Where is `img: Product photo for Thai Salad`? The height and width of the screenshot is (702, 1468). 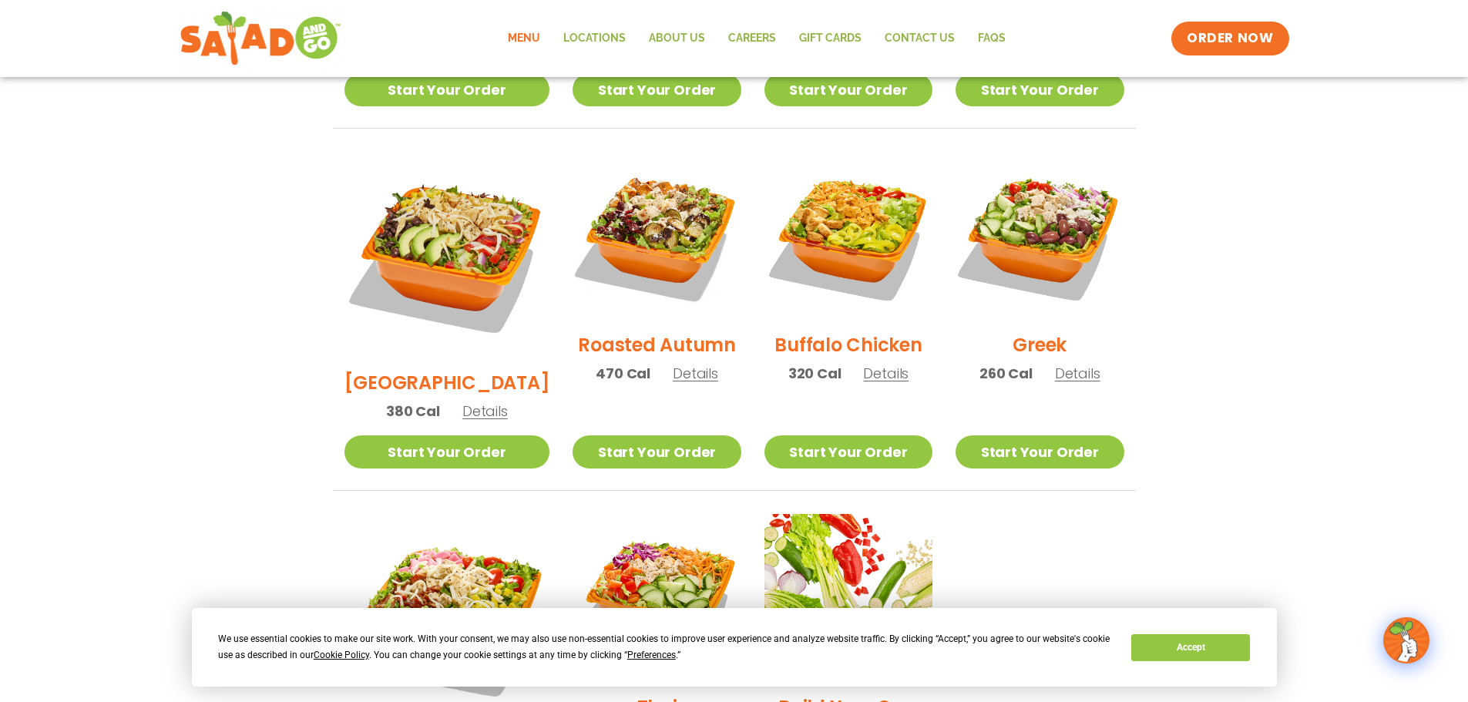
img: Product photo for Thai Salad is located at coordinates (657, 598).